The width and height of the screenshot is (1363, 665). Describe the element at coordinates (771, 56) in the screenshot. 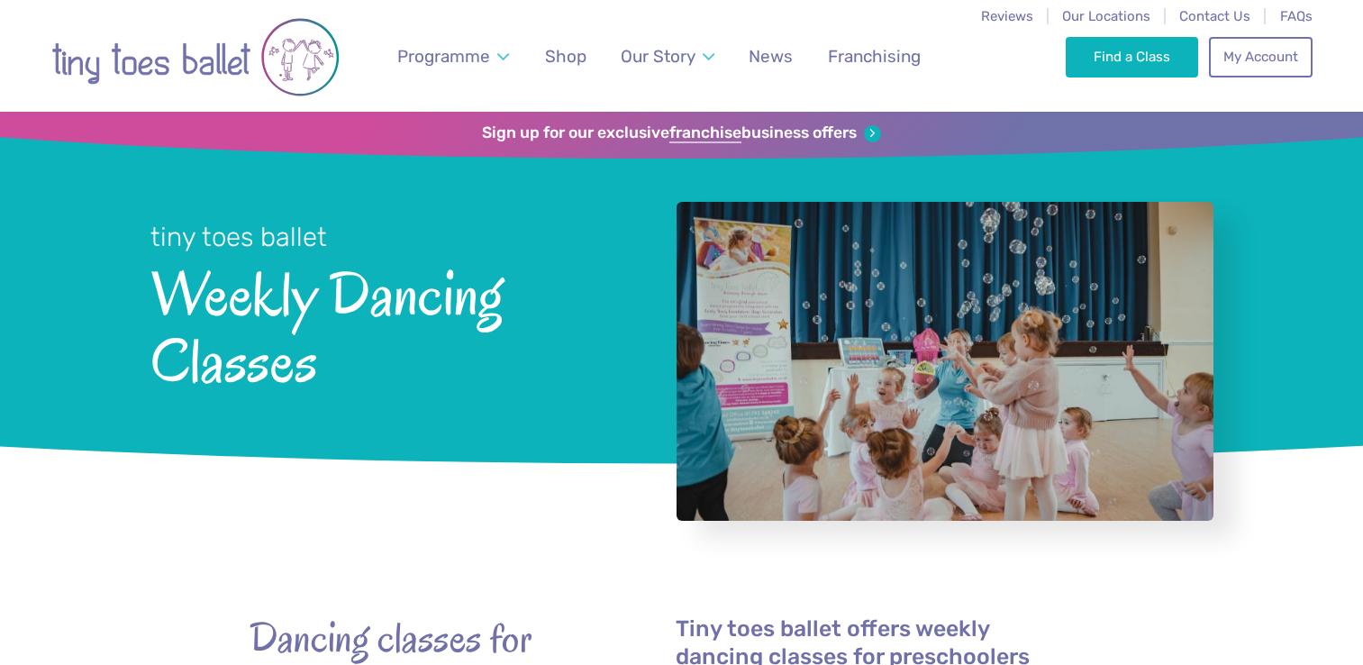

I see `a: News` at that location.